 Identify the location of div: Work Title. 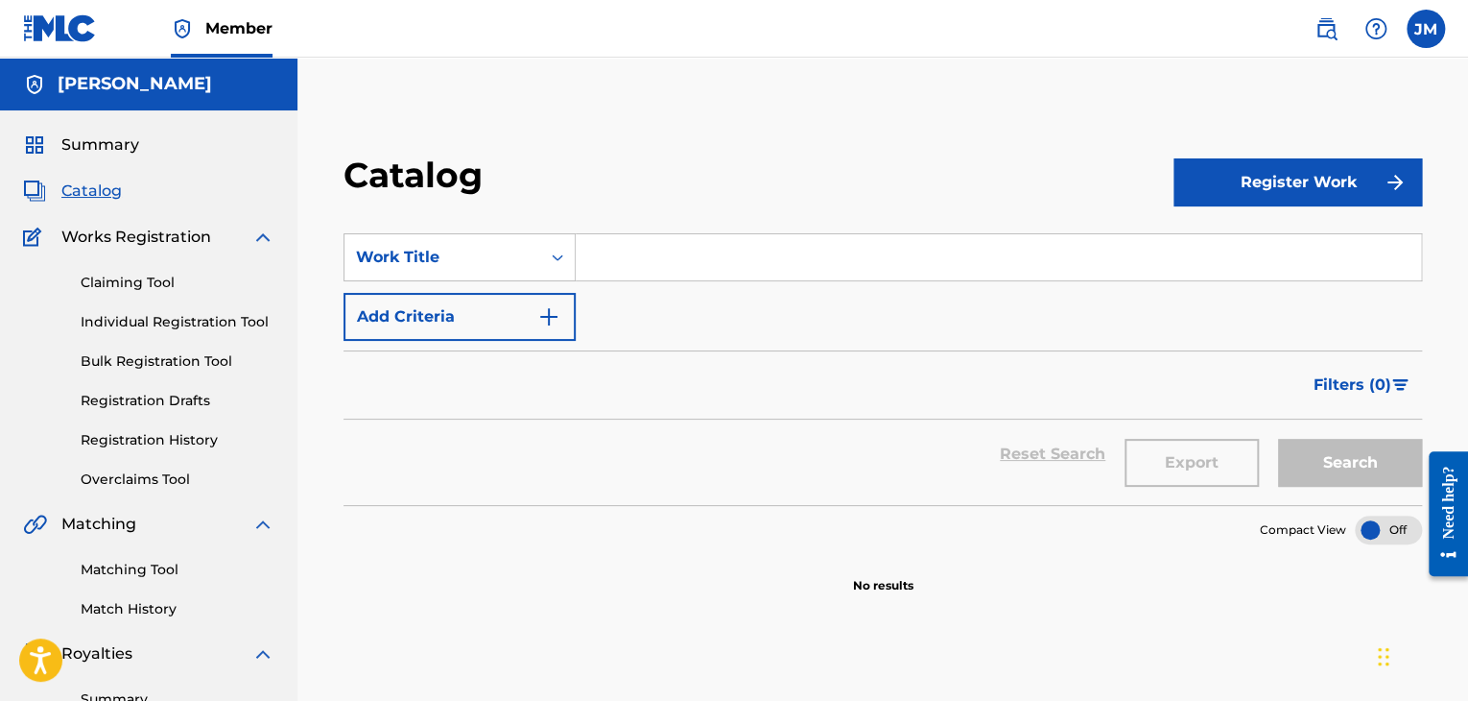
(442, 257).